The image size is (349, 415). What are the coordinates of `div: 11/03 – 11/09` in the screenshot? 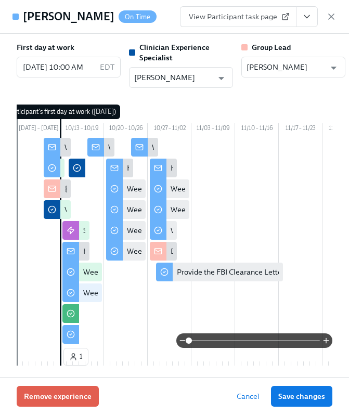 It's located at (213, 129).